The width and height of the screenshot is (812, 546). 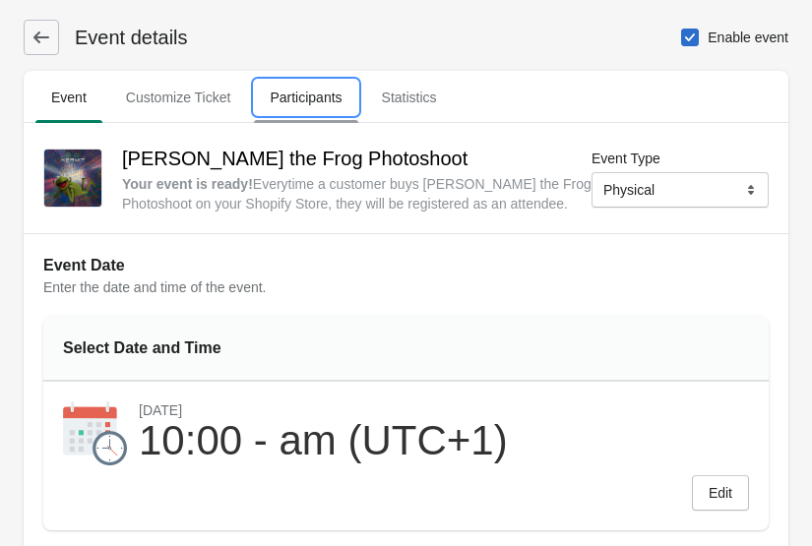 What do you see at coordinates (405, 266) in the screenshot?
I see `h2: Event Date` at bounding box center [405, 266].